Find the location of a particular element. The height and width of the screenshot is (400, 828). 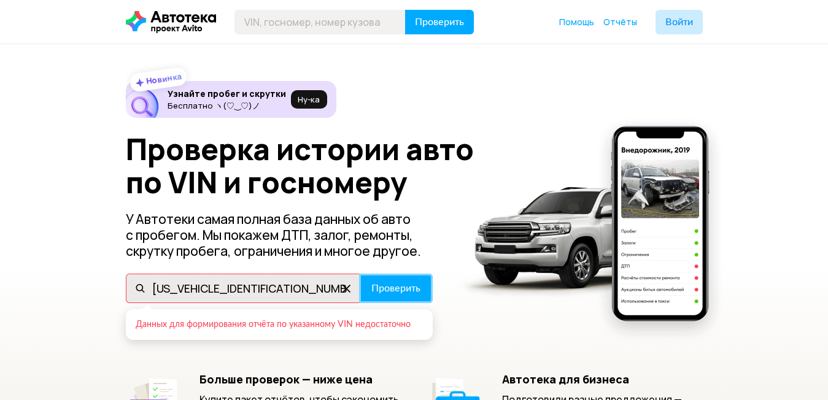

h5: Автотека для бизнеса is located at coordinates (602, 379).